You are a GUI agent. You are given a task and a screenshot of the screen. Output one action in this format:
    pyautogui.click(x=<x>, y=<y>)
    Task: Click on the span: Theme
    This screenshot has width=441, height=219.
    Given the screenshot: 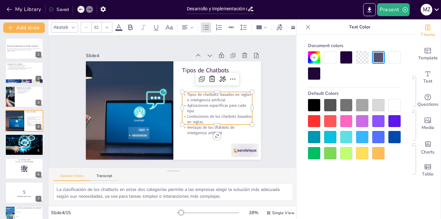 What is the action you would take?
    pyautogui.click(x=428, y=35)
    